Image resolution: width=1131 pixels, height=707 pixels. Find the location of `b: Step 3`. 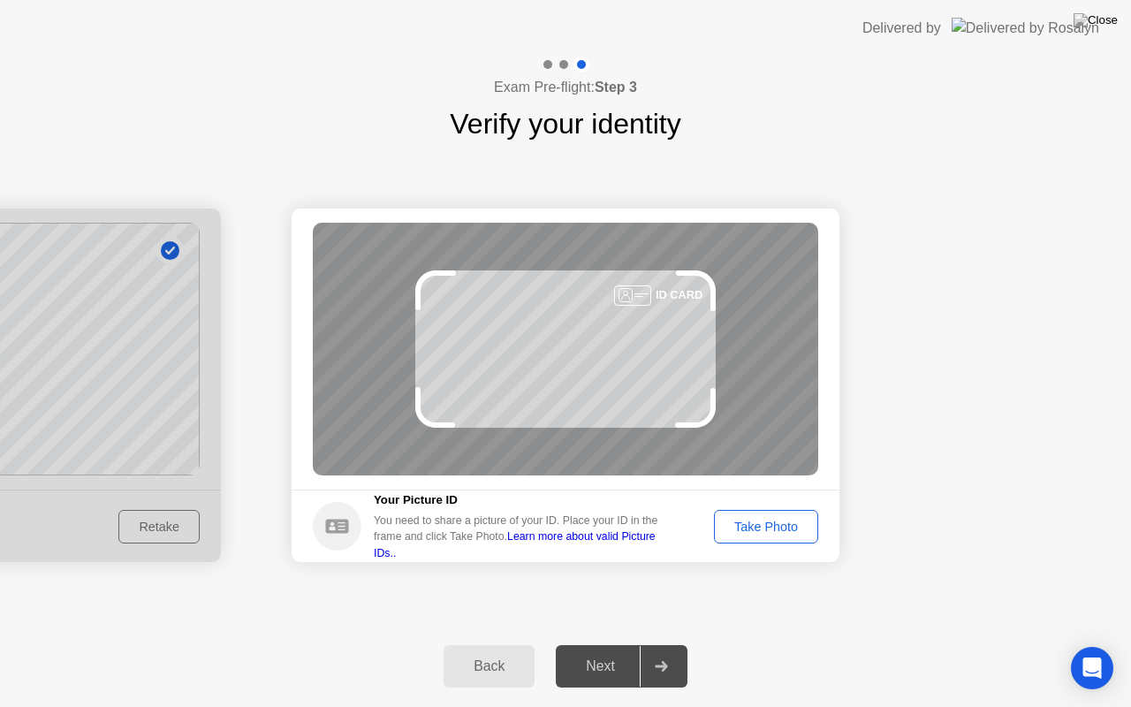

b: Step 3 is located at coordinates (616, 87).